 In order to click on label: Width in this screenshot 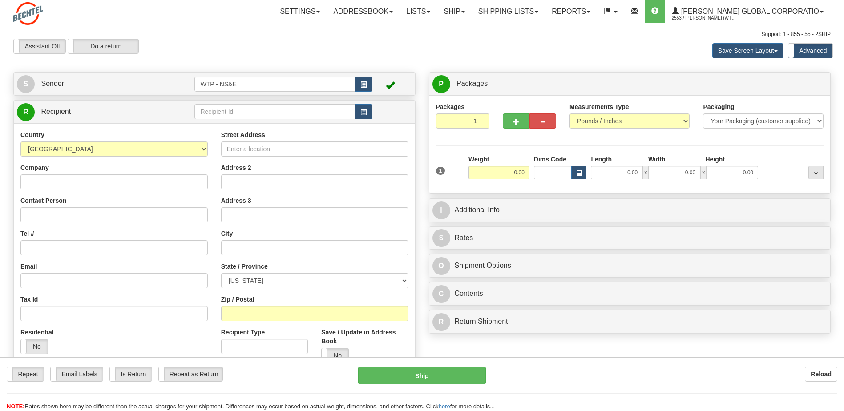, I will do `click(657, 159)`.